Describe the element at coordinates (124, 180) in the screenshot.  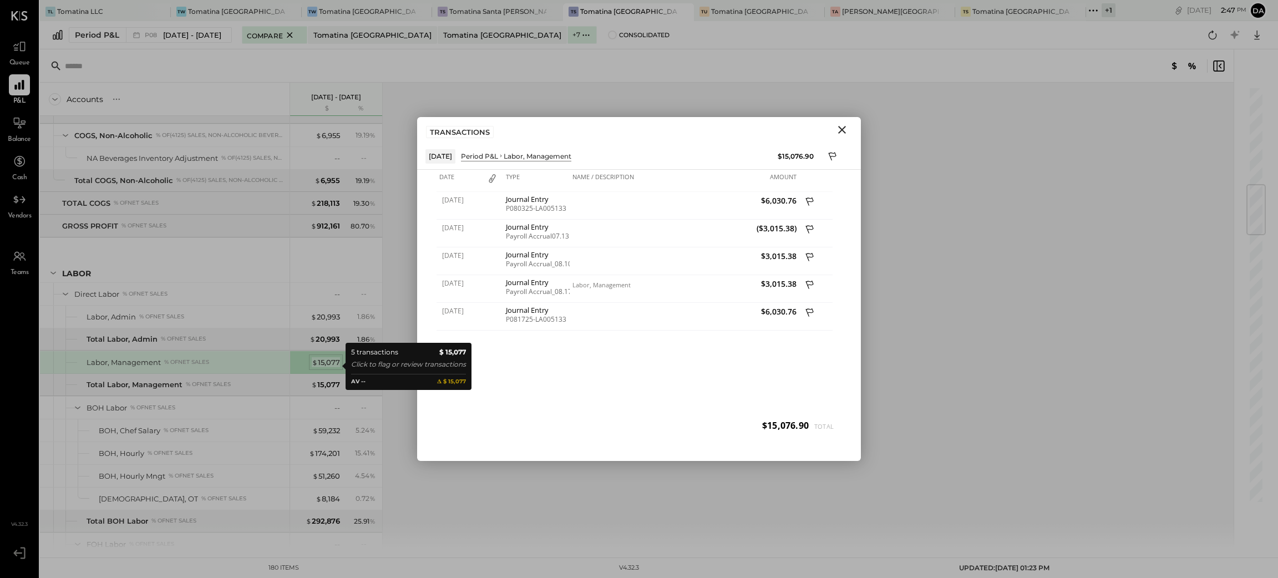
I see `div: Total COGS, Non-Alcoholic` at that location.